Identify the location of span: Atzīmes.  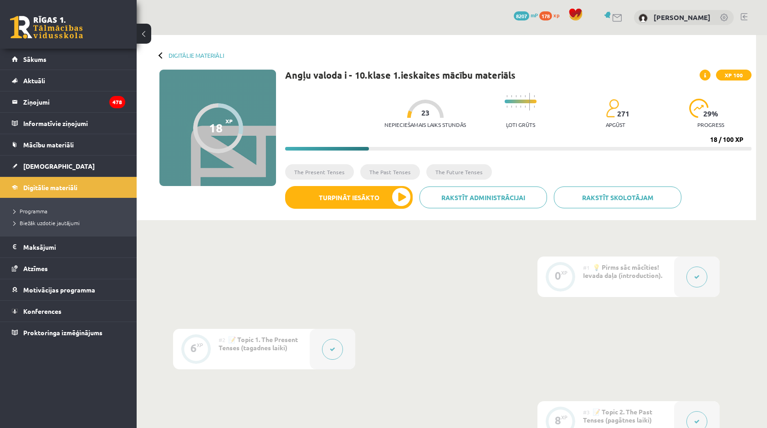
(36, 269).